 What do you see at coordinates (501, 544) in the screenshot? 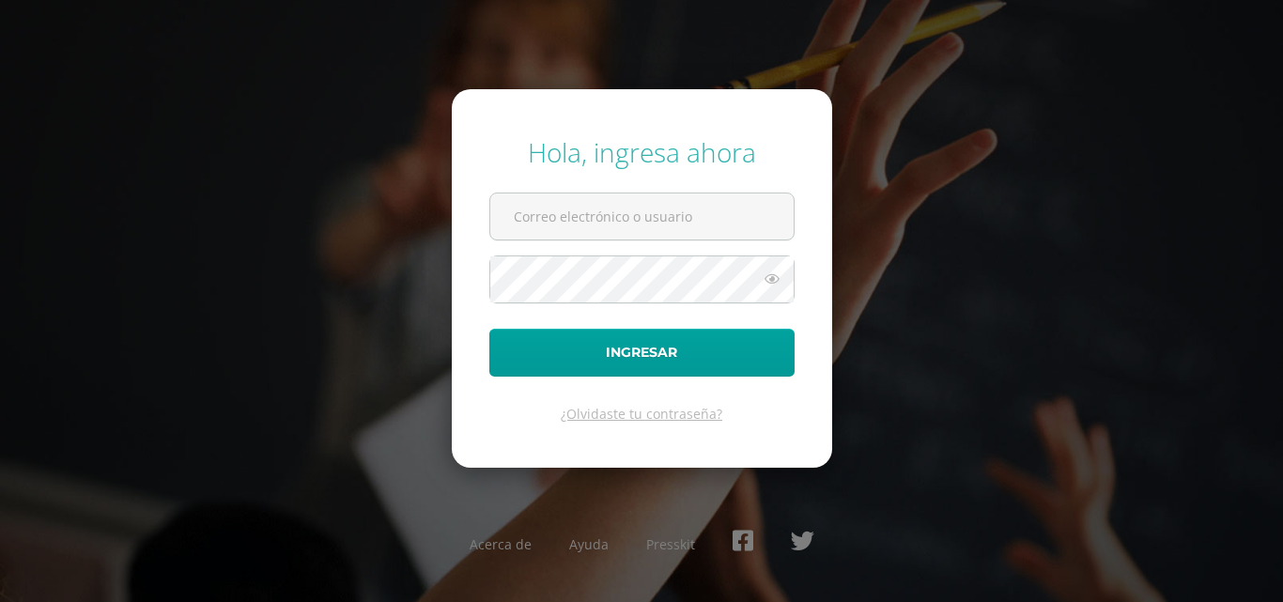
I see `a: Acerca de` at bounding box center [501, 544].